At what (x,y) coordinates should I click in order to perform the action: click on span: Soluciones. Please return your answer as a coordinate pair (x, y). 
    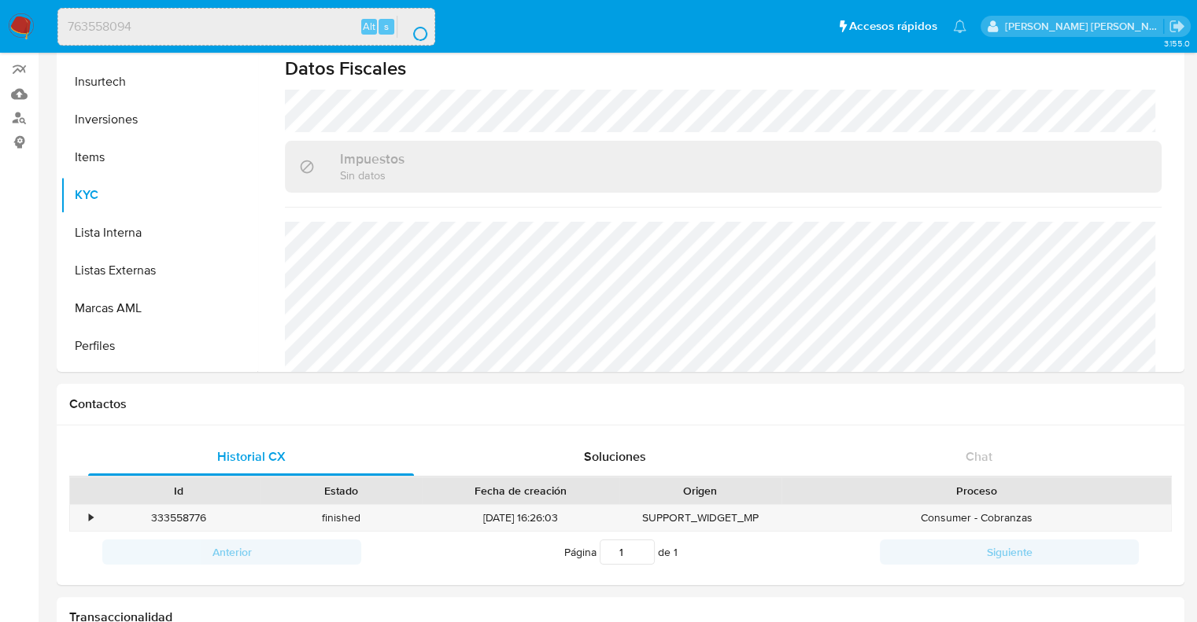
    Looking at the image, I should click on (615, 456).